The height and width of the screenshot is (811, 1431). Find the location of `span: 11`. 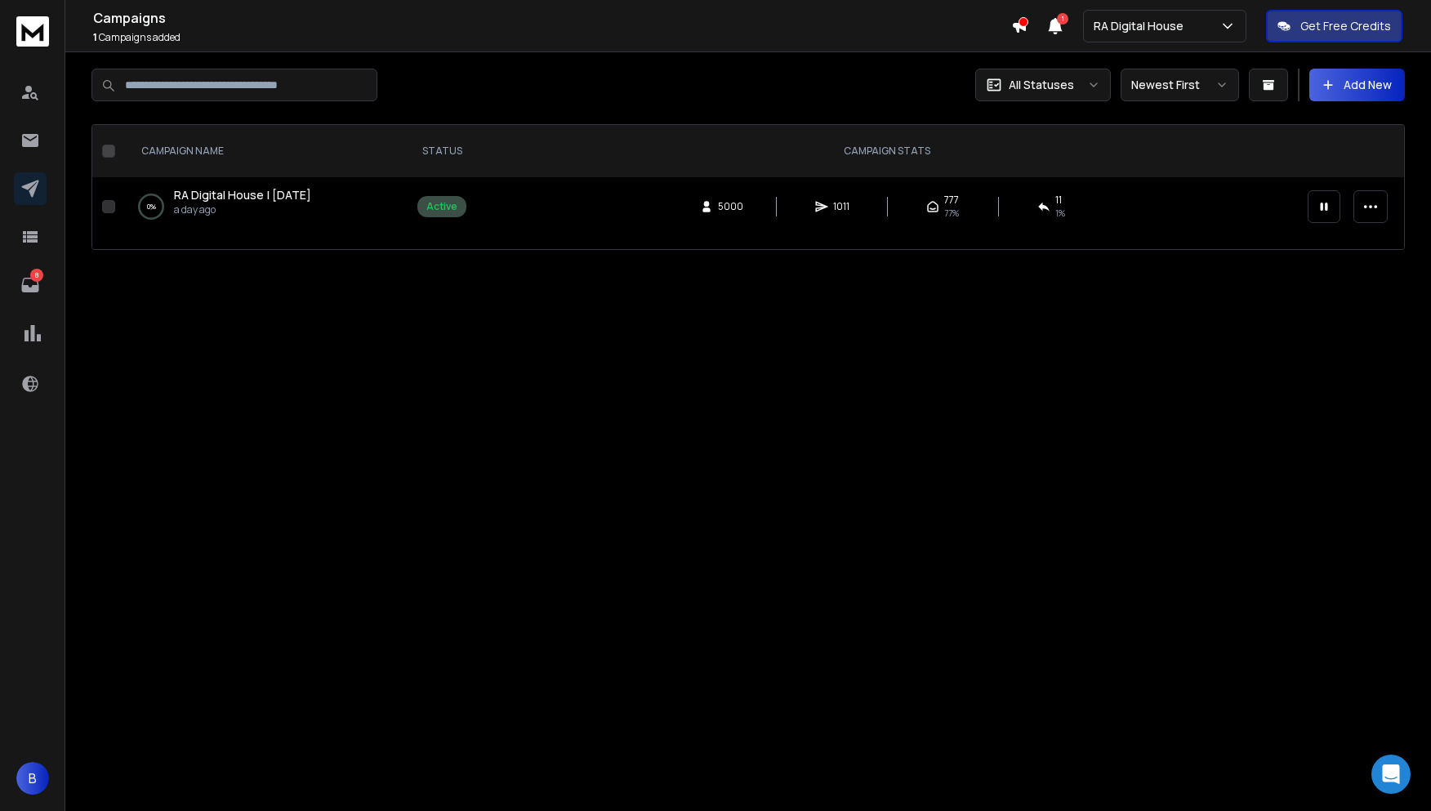

span: 11 is located at coordinates (1059, 200).